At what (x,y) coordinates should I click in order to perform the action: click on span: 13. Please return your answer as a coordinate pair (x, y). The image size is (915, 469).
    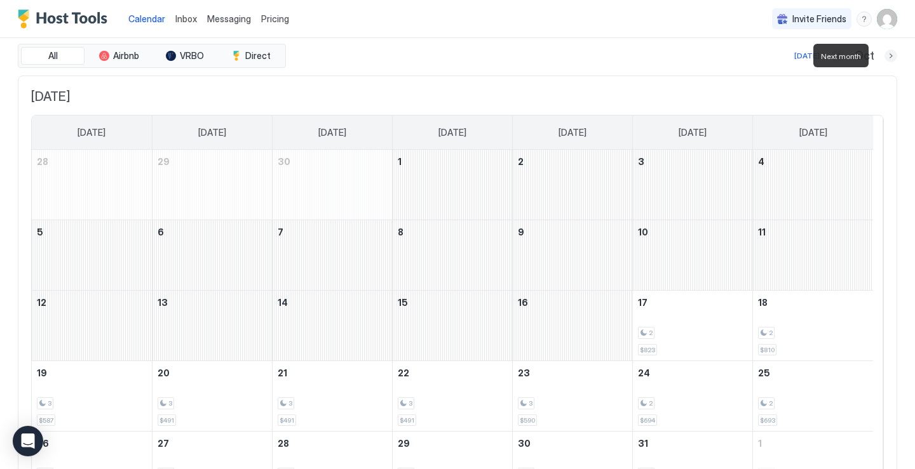
    Looking at the image, I should click on (163, 302).